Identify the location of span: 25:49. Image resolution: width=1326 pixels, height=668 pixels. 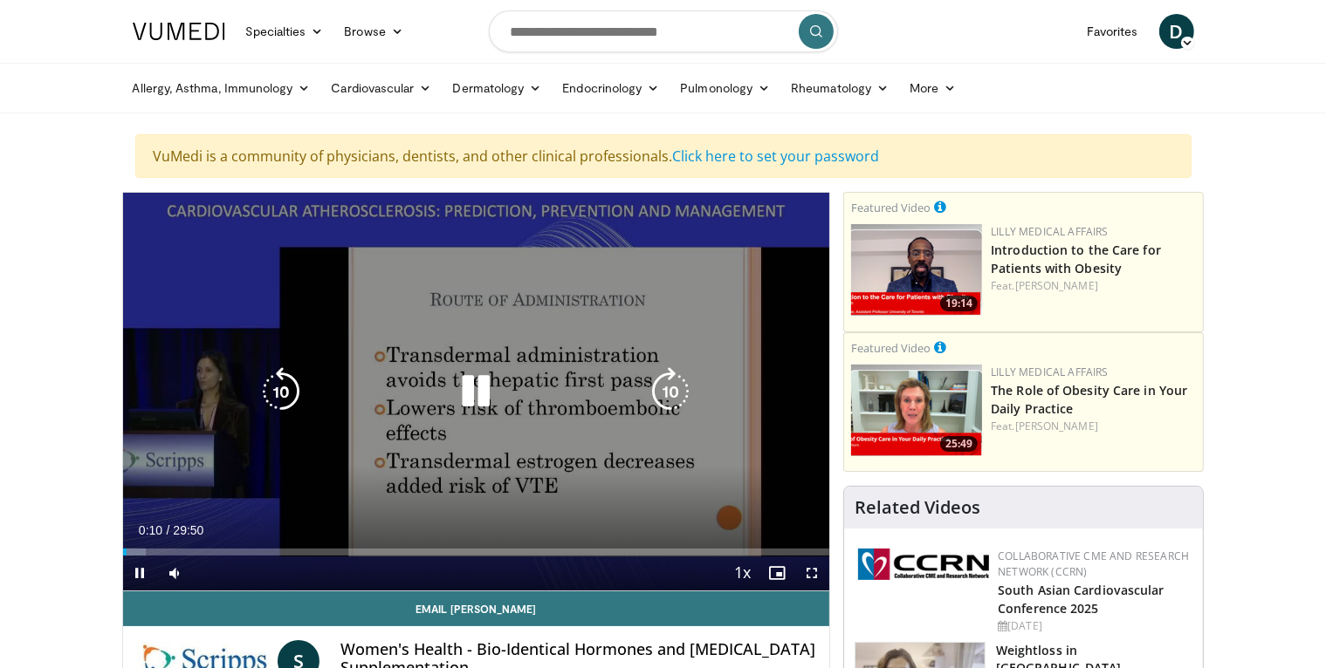
(958, 444).